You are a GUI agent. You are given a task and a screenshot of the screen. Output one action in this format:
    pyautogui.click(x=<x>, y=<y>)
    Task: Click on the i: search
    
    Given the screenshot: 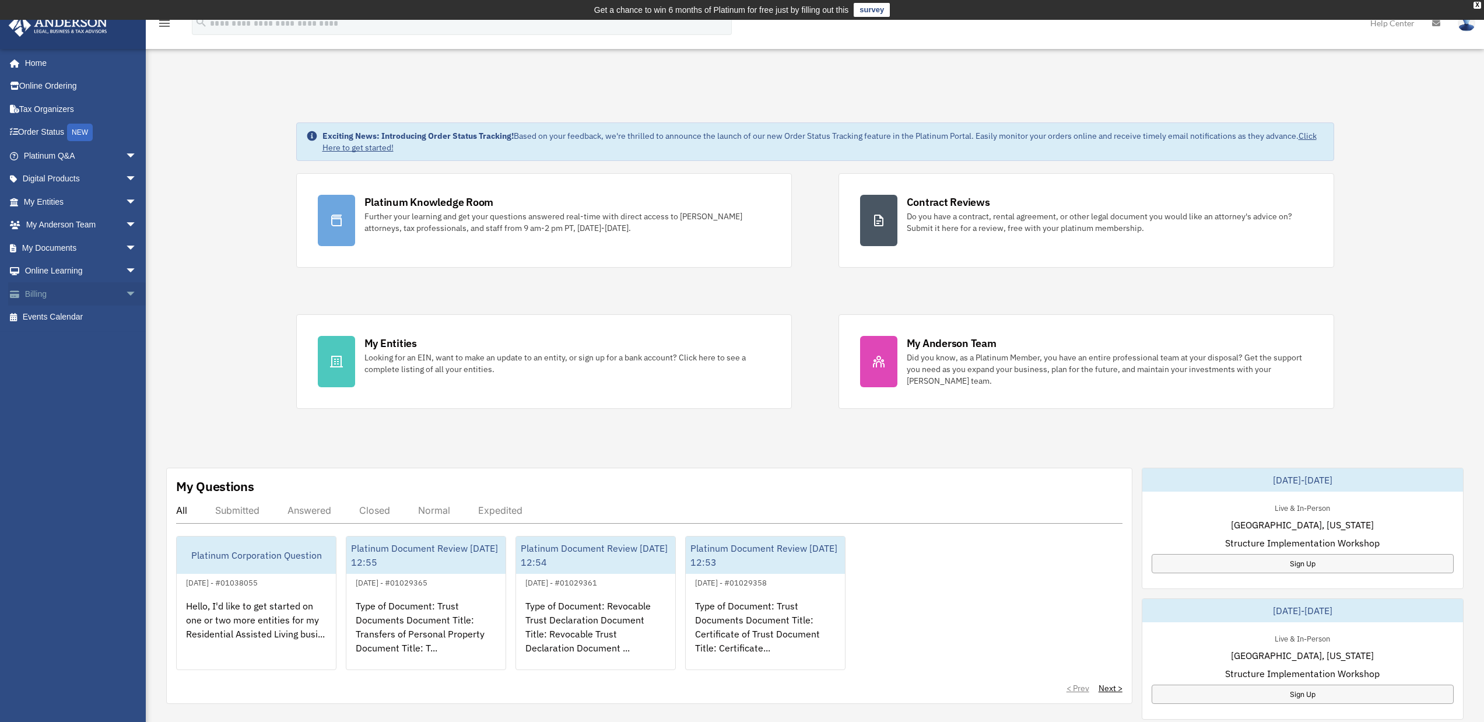 What is the action you would take?
    pyautogui.click(x=201, y=22)
    